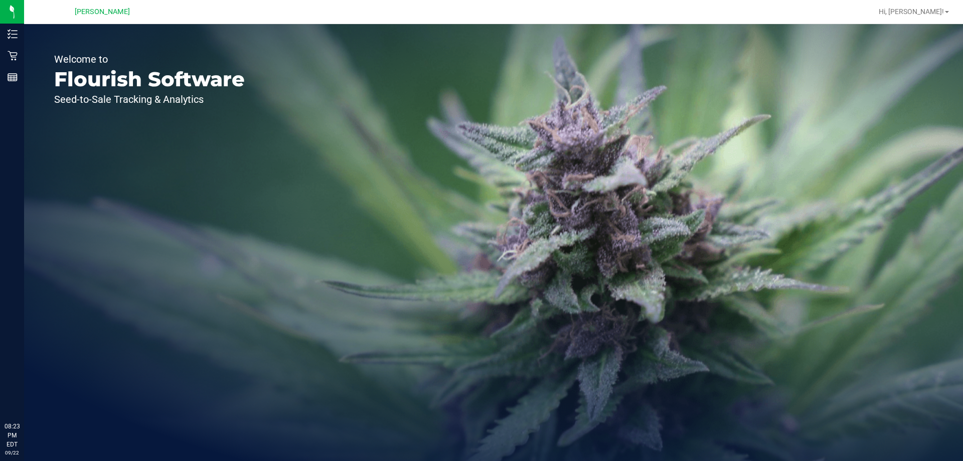 This screenshot has width=963, height=461. Describe the element at coordinates (149, 99) in the screenshot. I see `p: Seed-to-Sale Tracking & Analytics` at that location.